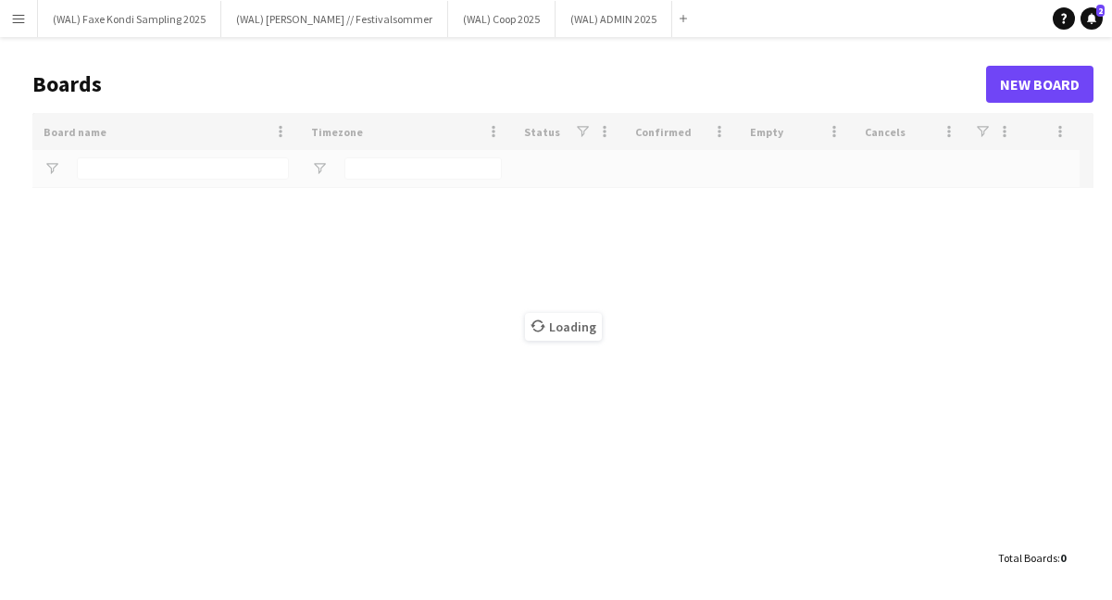 The image size is (1112, 600). What do you see at coordinates (1092, 19) in the screenshot?
I see `a: 2` at bounding box center [1092, 19].